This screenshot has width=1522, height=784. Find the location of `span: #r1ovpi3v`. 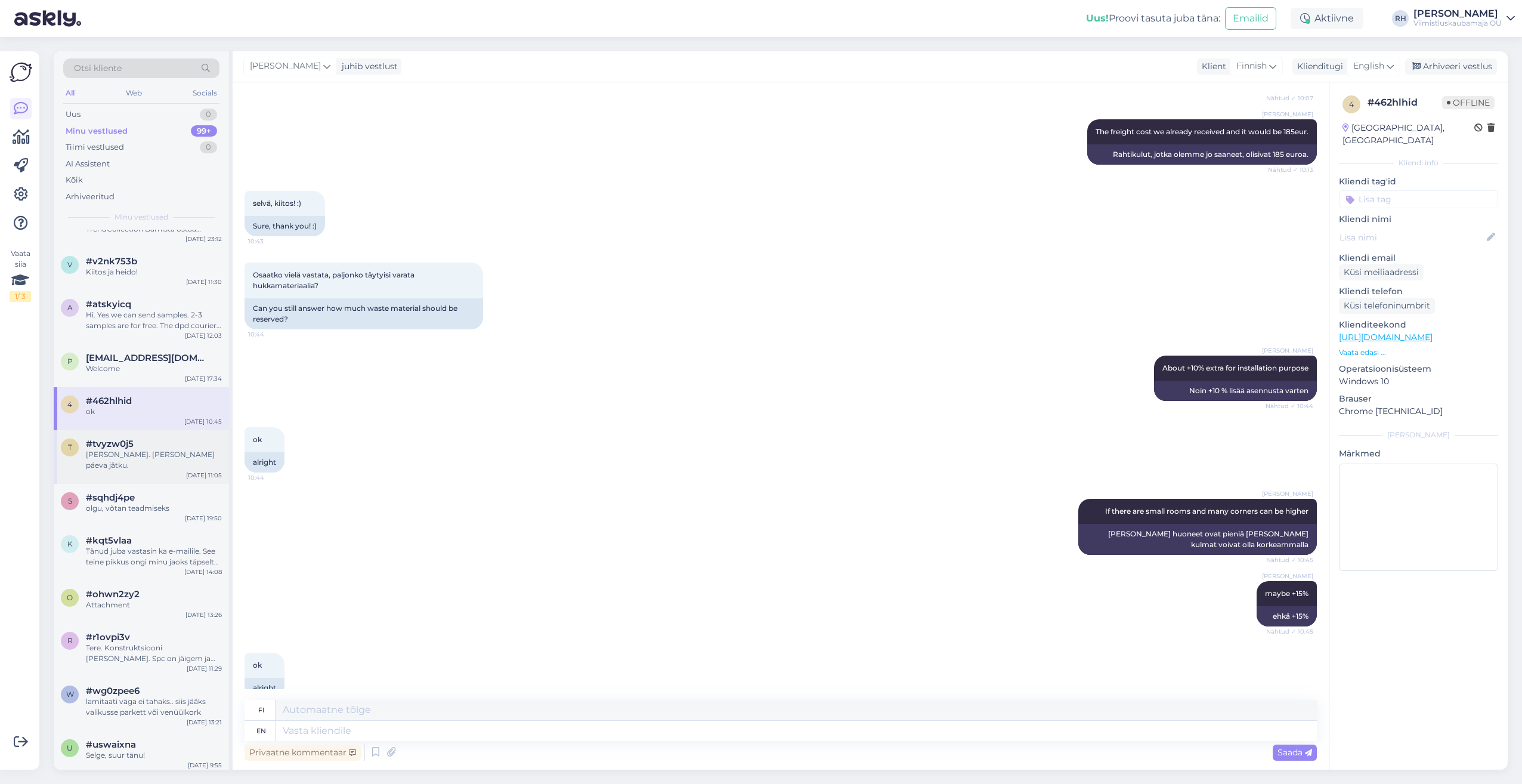

span: #r1ovpi3v is located at coordinates (108, 637).